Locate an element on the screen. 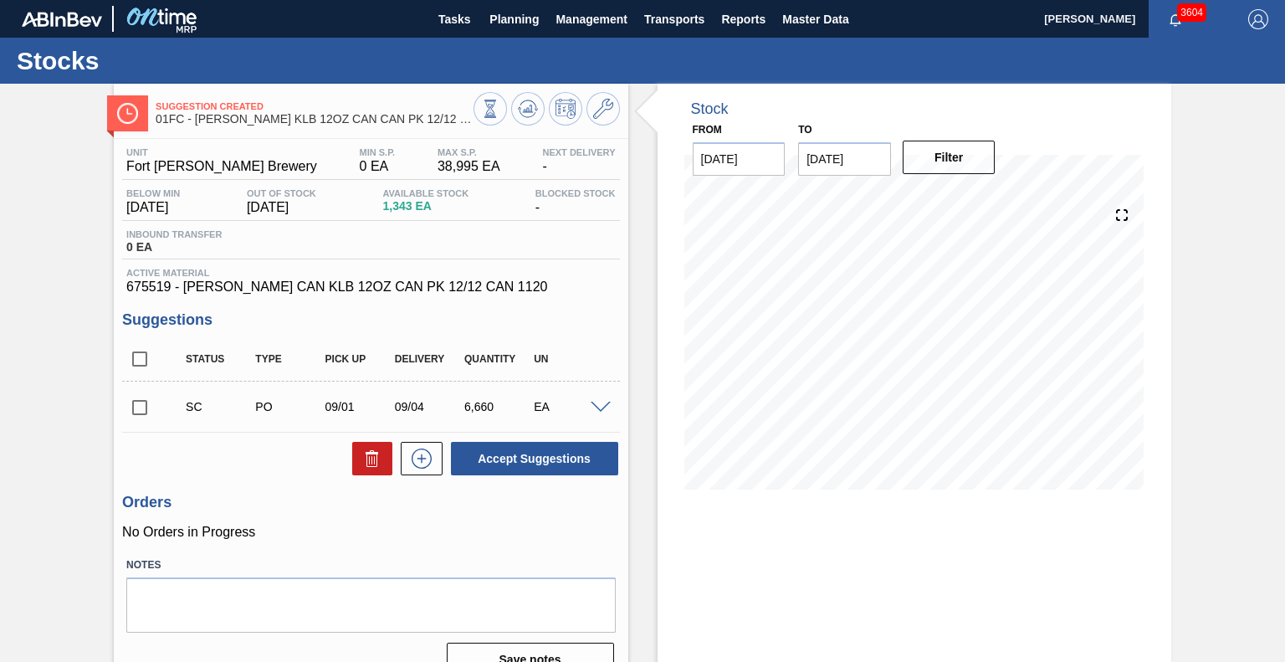 This screenshot has height=662, width=1285. img: Logout is located at coordinates (1258, 19).